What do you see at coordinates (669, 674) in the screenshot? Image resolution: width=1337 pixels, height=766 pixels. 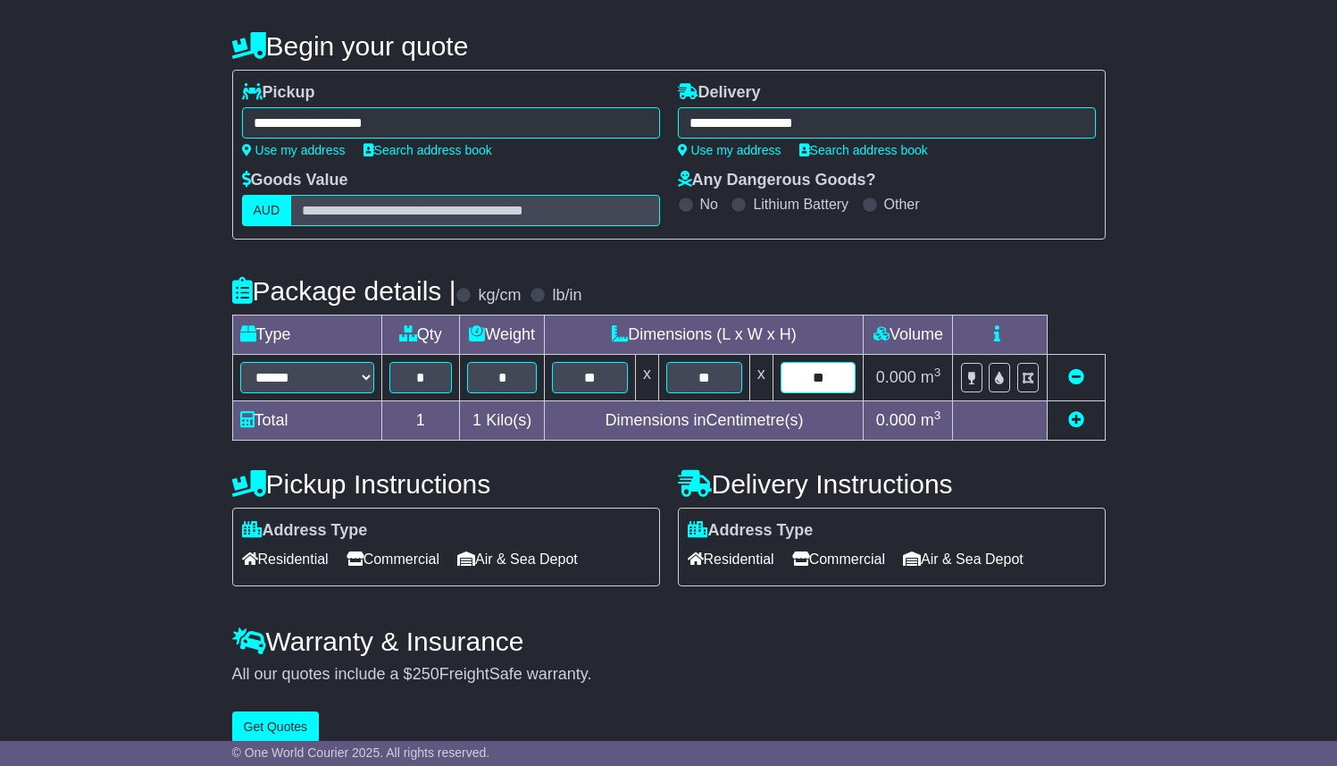 I see `div: All our quotes include a $ FreightSafe warranty.` at bounding box center [669, 674].